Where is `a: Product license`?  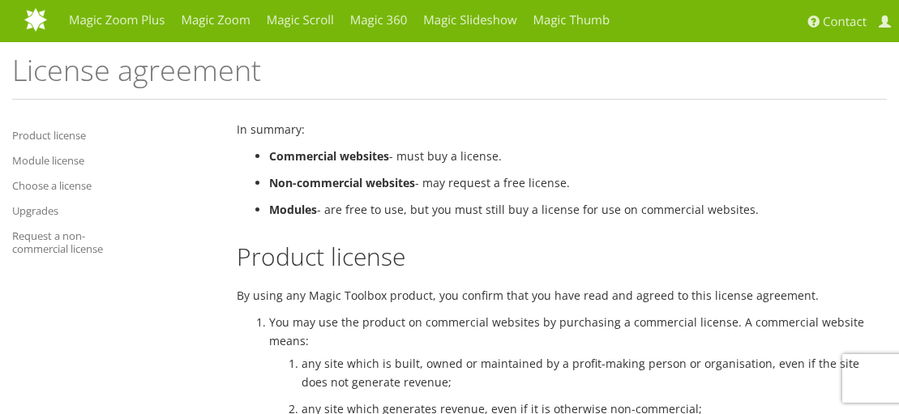 a: Product license is located at coordinates (81, 135).